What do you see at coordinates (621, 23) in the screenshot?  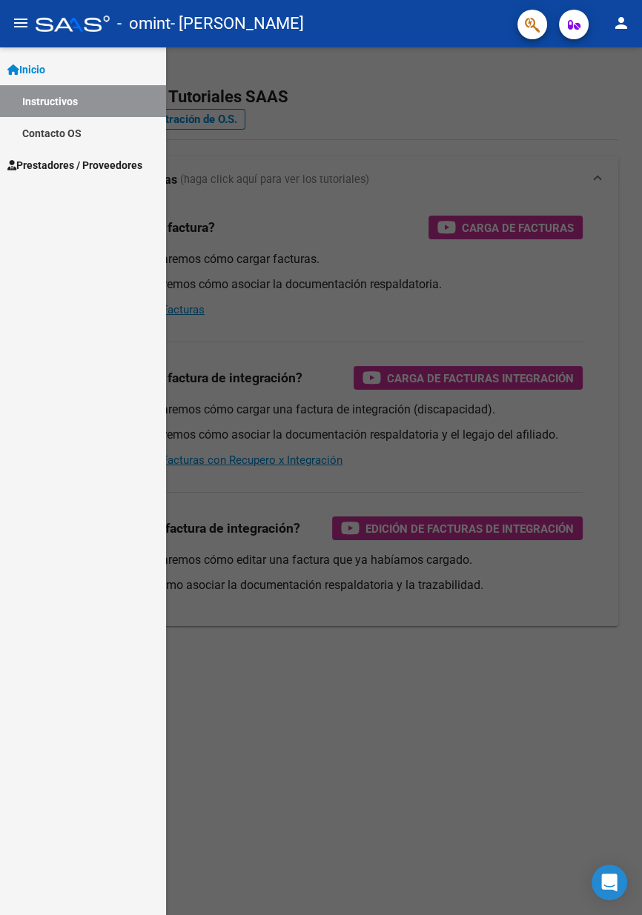 I see `mat-icon: person` at bounding box center [621, 23].